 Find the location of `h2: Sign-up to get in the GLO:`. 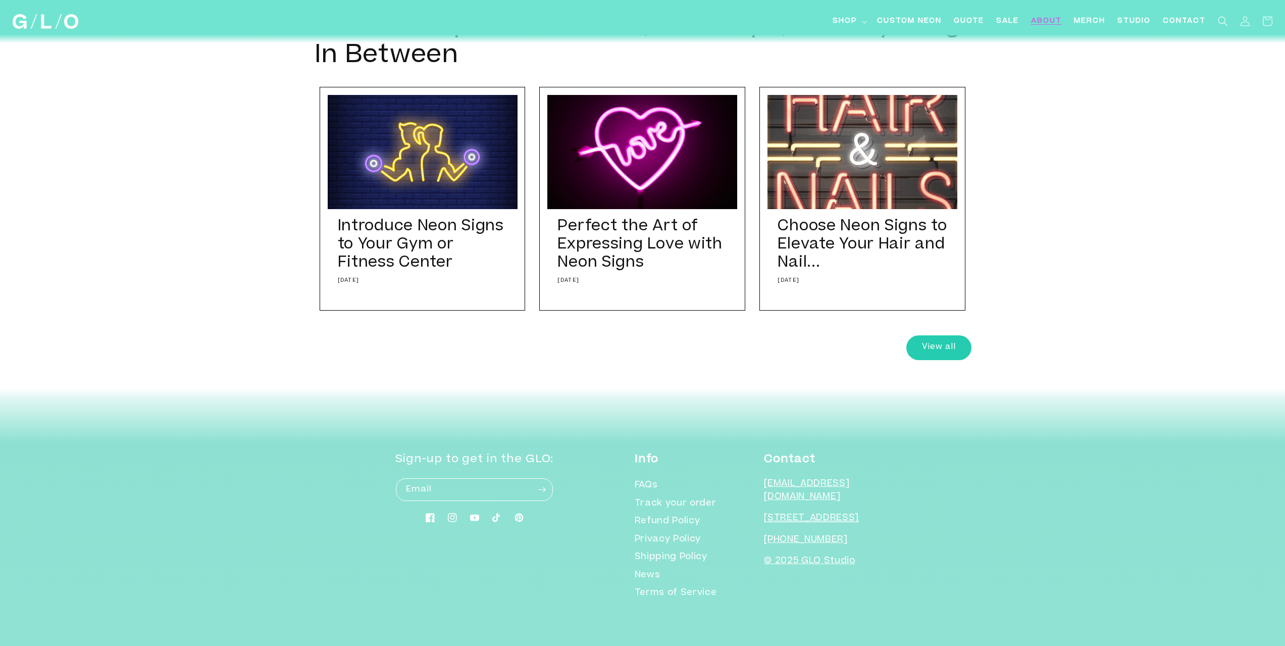

h2: Sign-up to get in the GLO: is located at coordinates (474, 460).